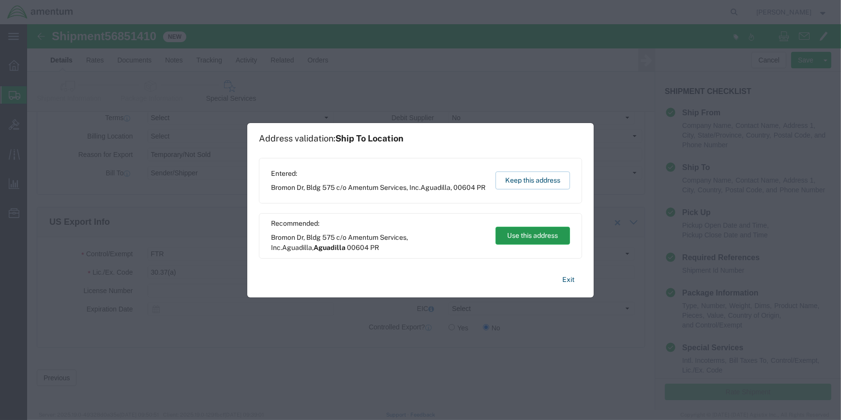  Describe the element at coordinates (568, 279) in the screenshot. I see `button: Exit` at that location.